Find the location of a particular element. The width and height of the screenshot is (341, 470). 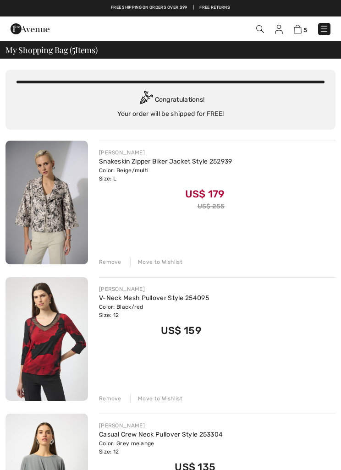

s: US$ 255 is located at coordinates (211, 206).